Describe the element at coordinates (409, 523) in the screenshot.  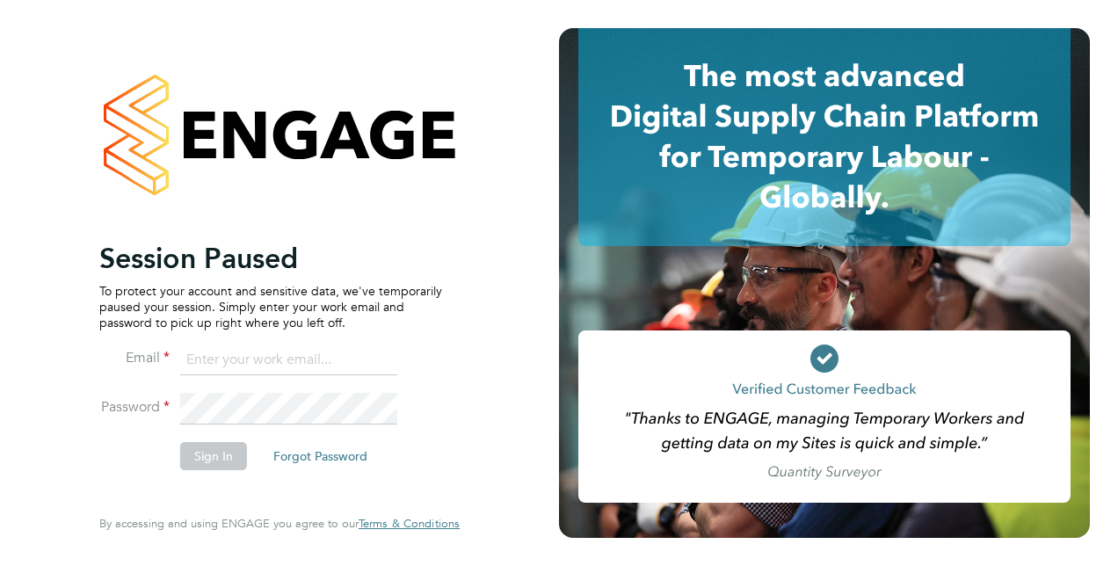
I see `span: Terms & Conditions` at that location.